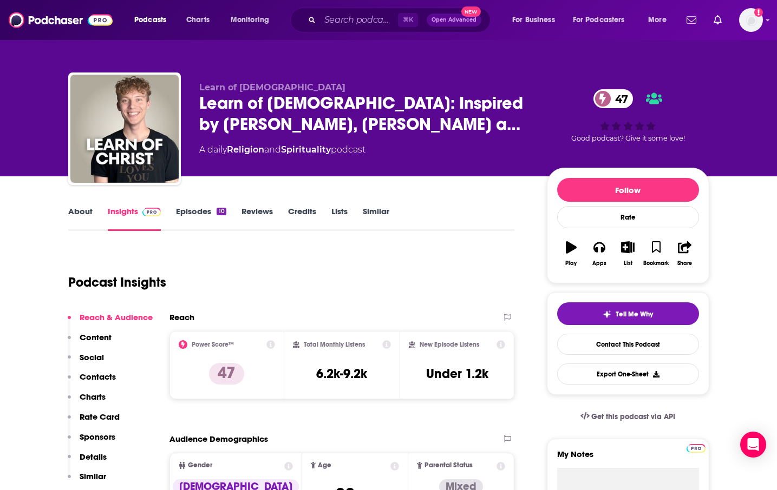  What do you see at coordinates (80, 219) in the screenshot?
I see `a: About` at bounding box center [80, 219].